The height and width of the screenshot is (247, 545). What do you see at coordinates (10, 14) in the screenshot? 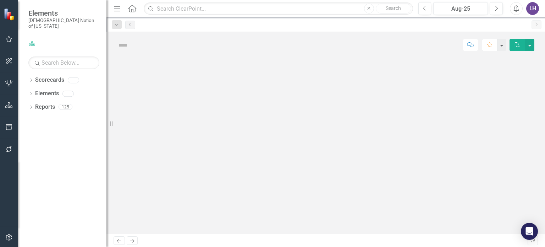
I see `img: ClearPoint Strategy` at bounding box center [10, 14].